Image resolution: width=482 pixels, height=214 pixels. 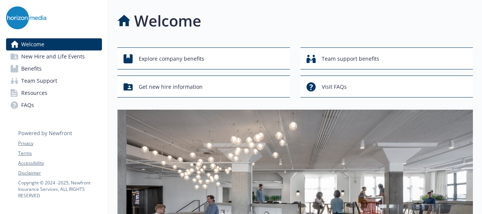 I want to click on span: Get new hire information, so click(x=170, y=87).